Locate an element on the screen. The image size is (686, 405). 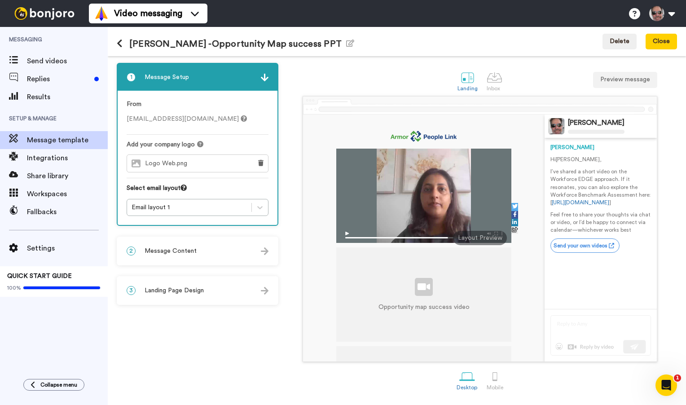
span: Integrations is located at coordinates (67, 158).